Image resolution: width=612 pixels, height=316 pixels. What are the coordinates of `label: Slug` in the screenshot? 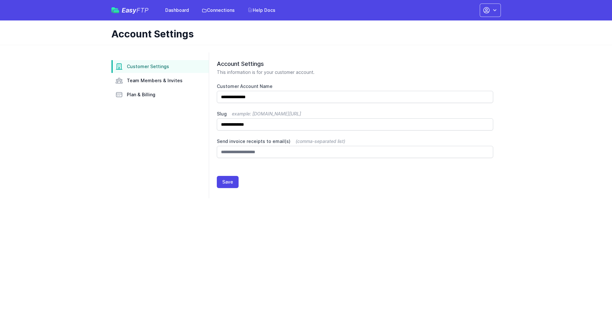 It's located at (355, 114).